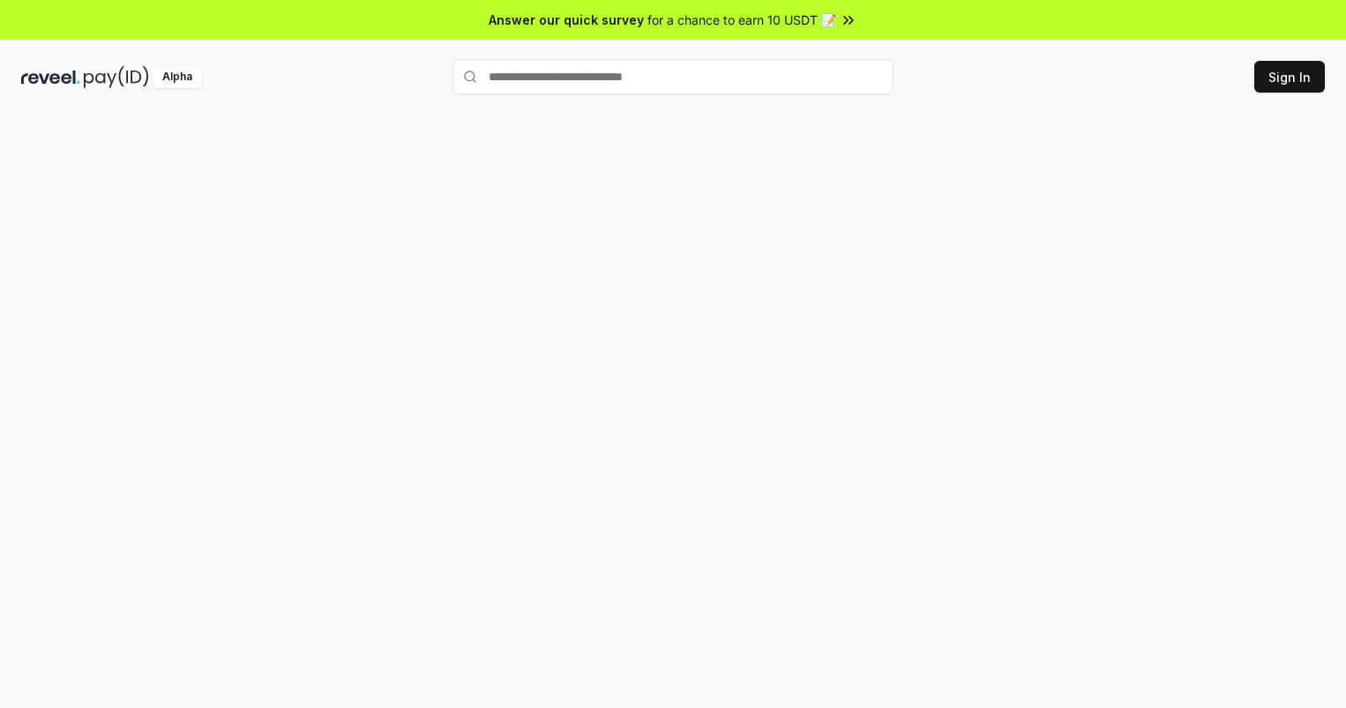 Image resolution: width=1346 pixels, height=708 pixels. I want to click on img: reveel_dark, so click(50, 77).